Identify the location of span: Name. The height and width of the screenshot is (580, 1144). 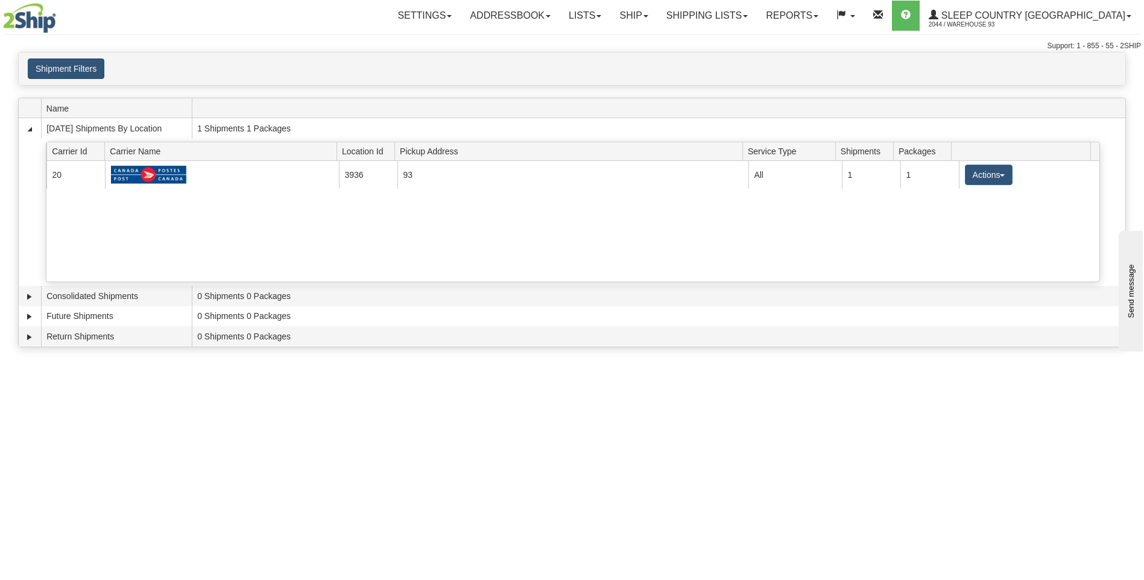
(119, 108).